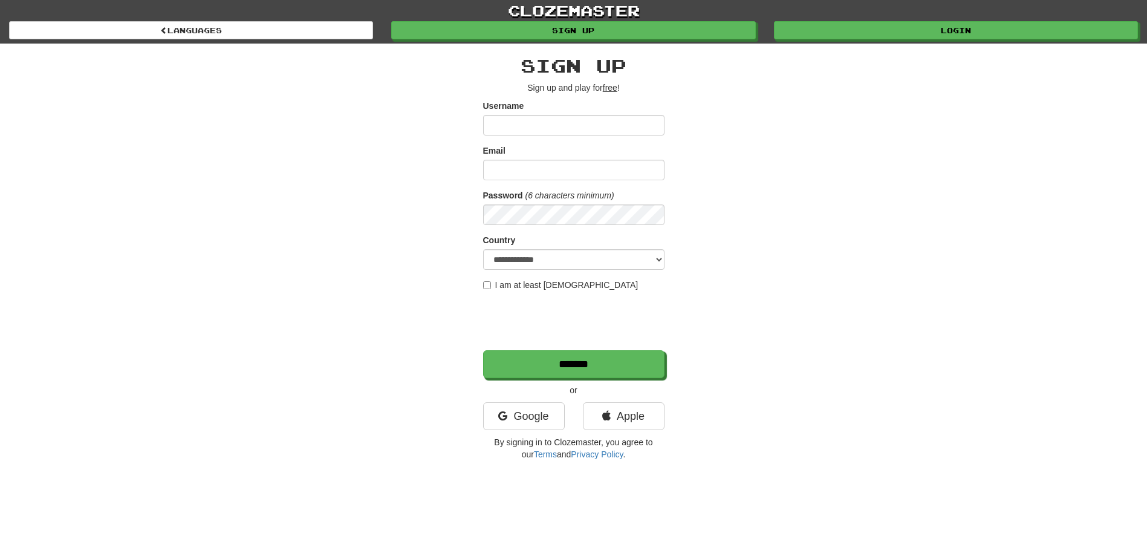 The height and width of the screenshot is (559, 1147). Describe the element at coordinates (597, 454) in the screenshot. I see `a: Privacy Policy` at that location.